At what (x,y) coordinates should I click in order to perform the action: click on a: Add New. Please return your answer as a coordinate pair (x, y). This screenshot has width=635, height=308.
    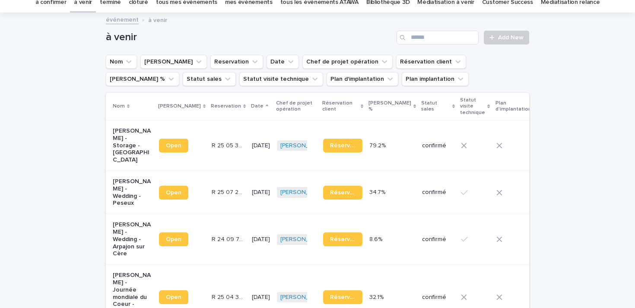
    Looking at the image, I should click on (506, 38).